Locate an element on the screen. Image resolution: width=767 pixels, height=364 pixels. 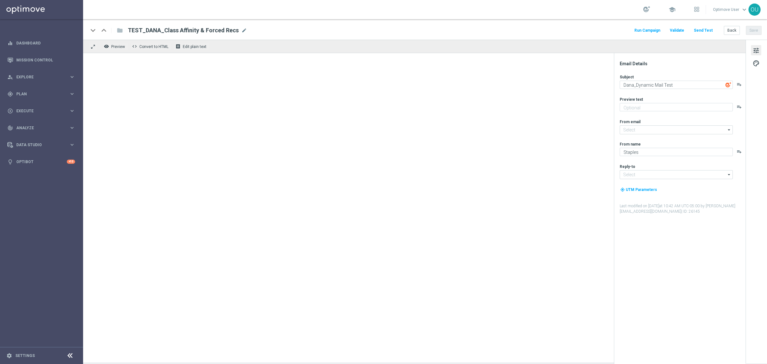
span: Plan is located at coordinates (43, 94).